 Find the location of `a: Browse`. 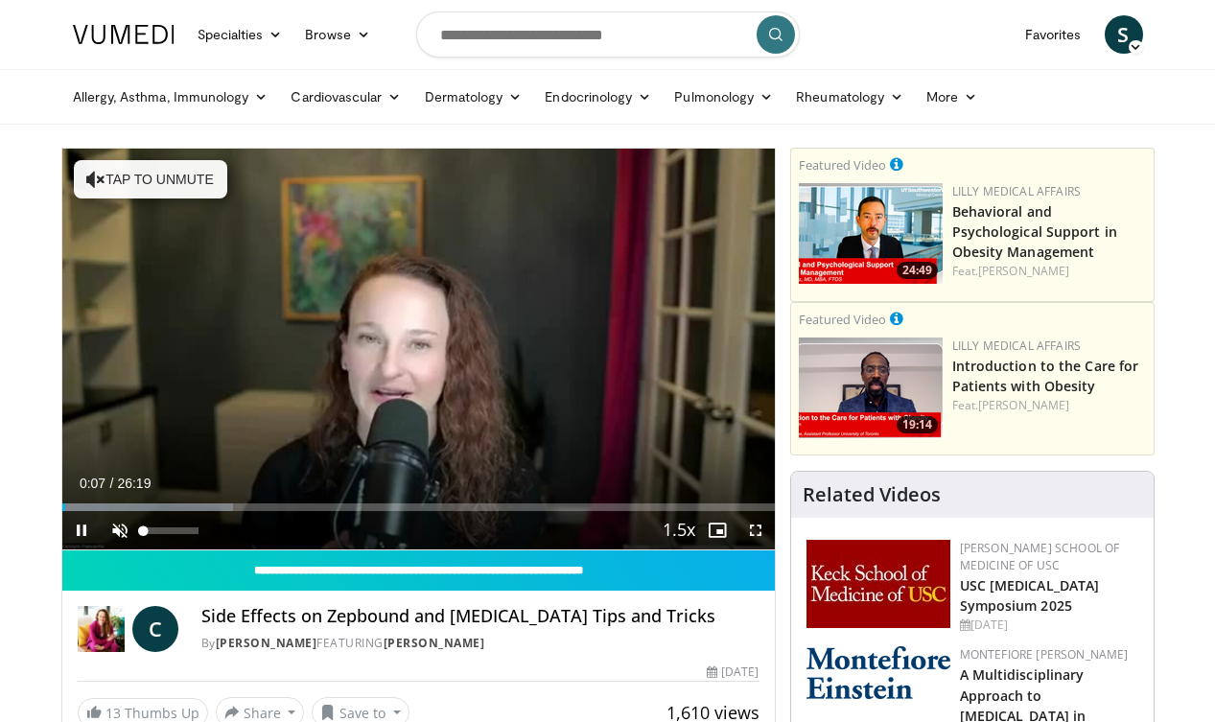

a: Browse is located at coordinates (338, 35).